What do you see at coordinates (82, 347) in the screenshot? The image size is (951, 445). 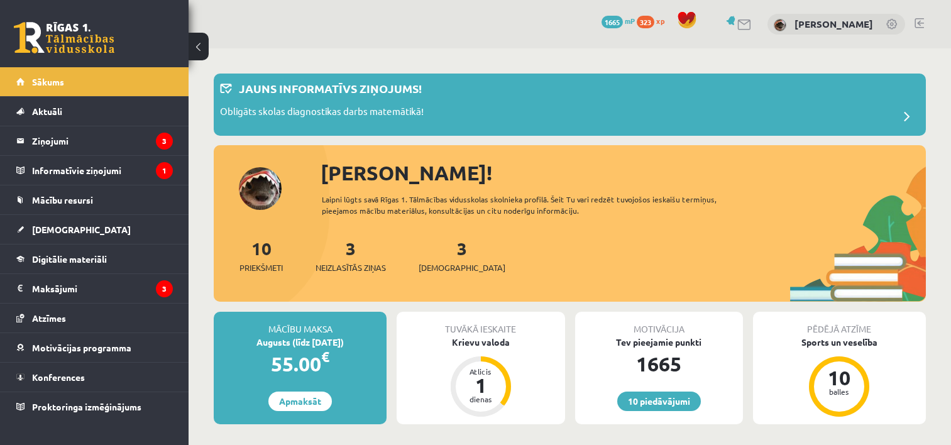 I see `span: Motivācijas programma` at bounding box center [82, 347].